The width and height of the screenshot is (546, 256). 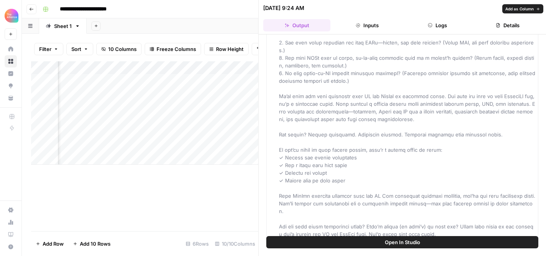 What do you see at coordinates (230, 49) in the screenshot?
I see `span: Row Height` at bounding box center [230, 49].